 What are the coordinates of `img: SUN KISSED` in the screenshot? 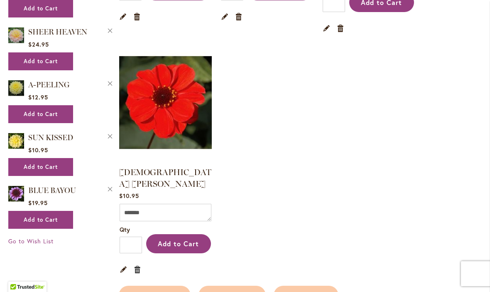 It's located at (16, 140).